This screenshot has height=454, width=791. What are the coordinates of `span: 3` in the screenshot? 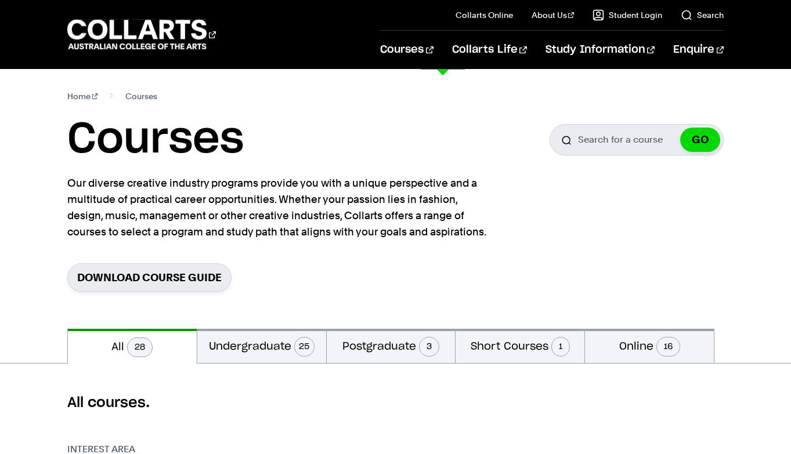 It's located at (429, 347).